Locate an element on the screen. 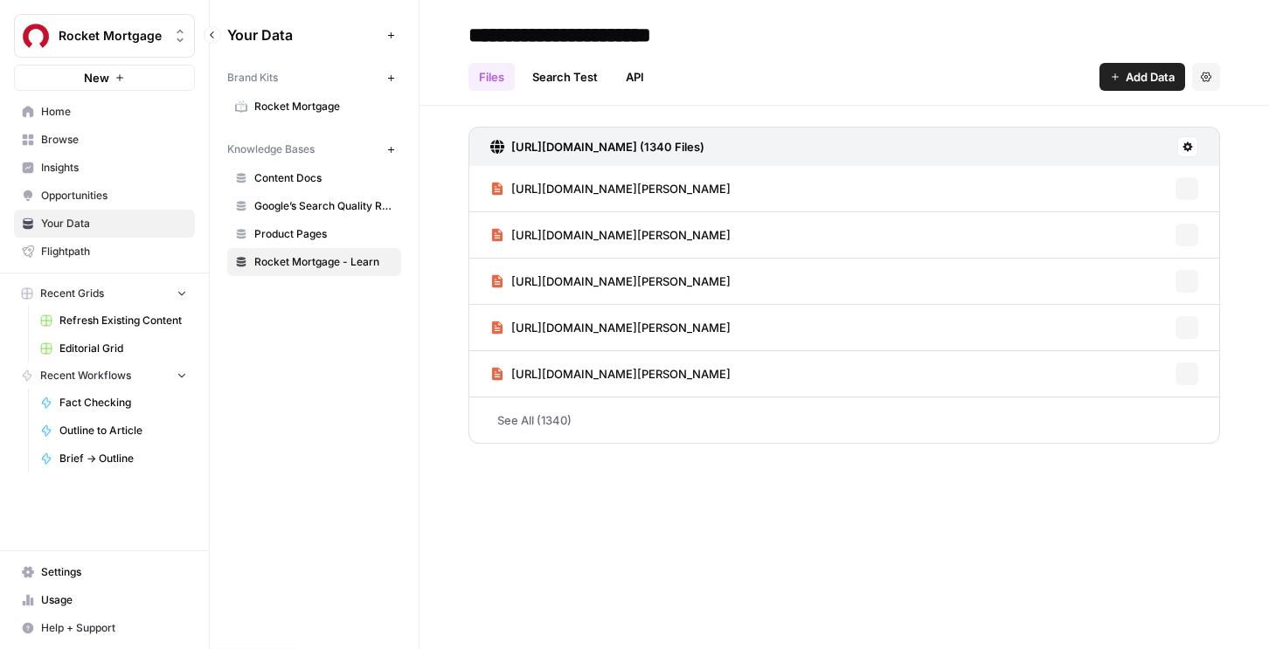 This screenshot has height=649, width=1269. button: Add Data is located at coordinates (1142, 77).